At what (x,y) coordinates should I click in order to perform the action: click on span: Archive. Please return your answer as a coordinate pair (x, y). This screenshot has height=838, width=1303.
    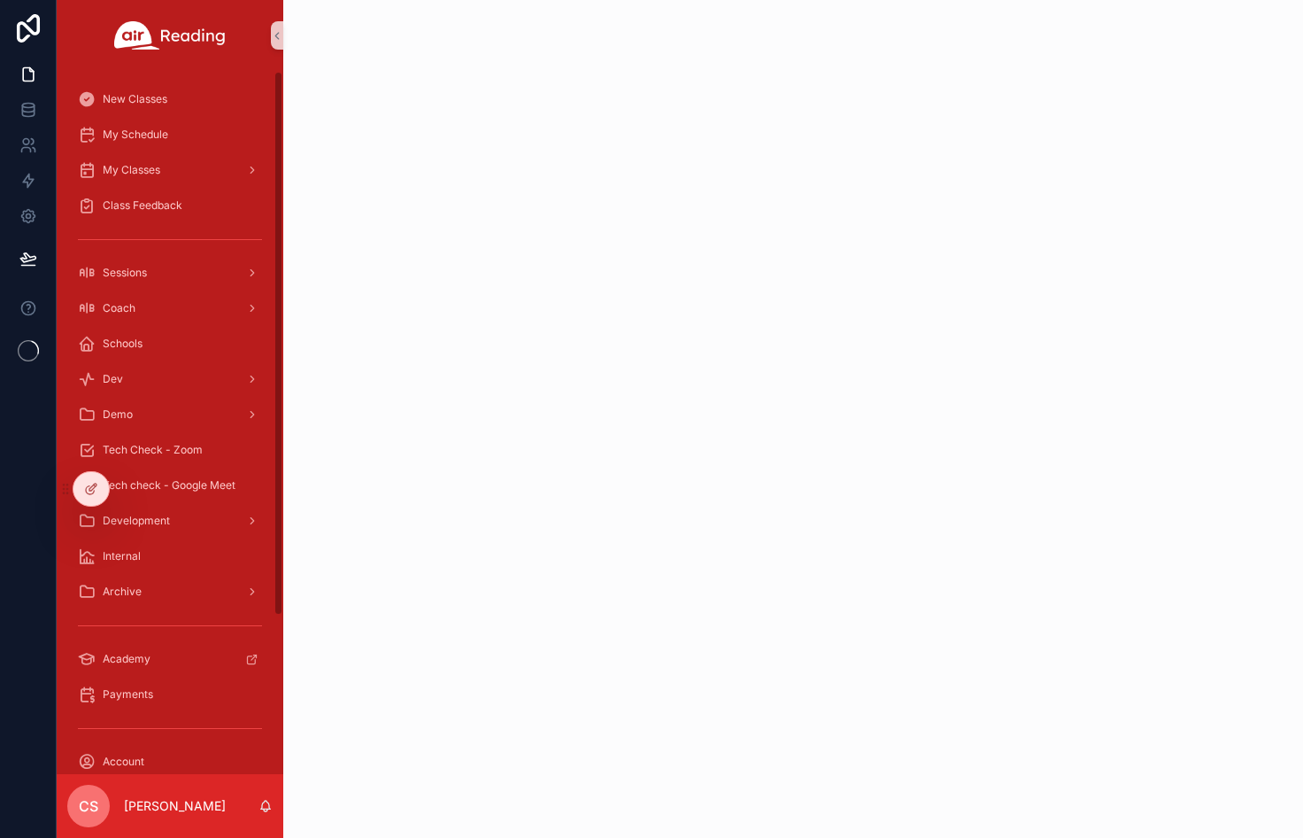
    Looking at the image, I should click on (122, 592).